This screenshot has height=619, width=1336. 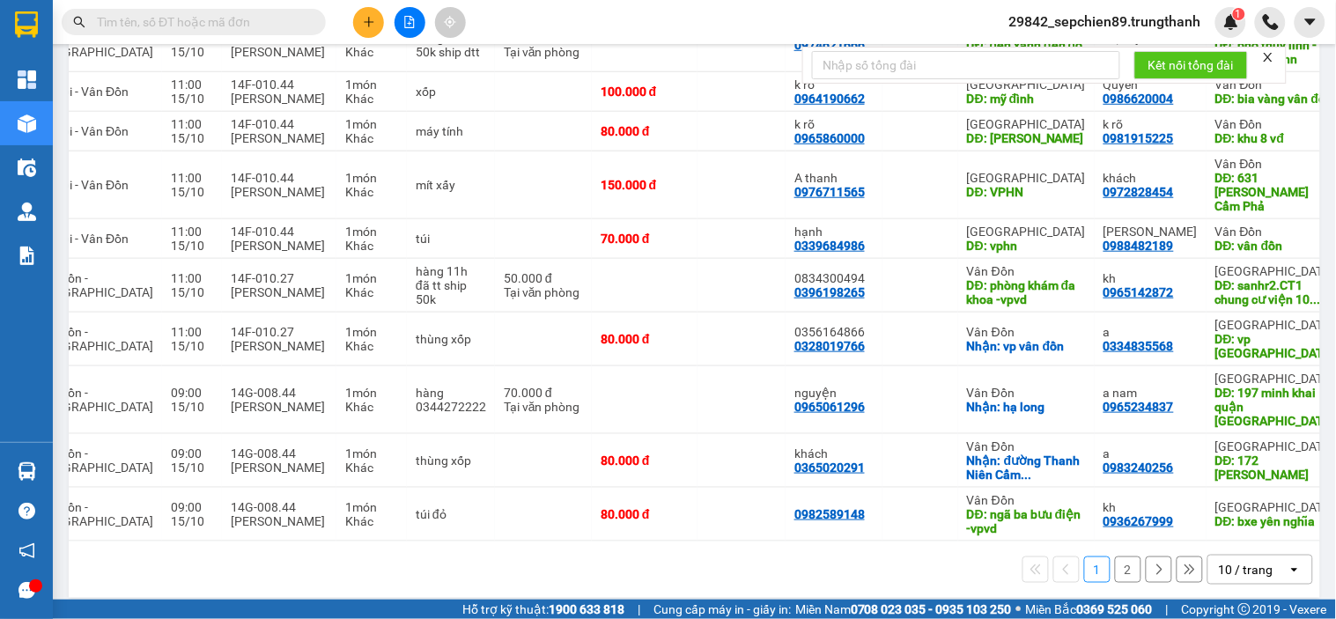 What do you see at coordinates (451, 292) in the screenshot?
I see `div: đã tt ship 50k` at bounding box center [451, 292].